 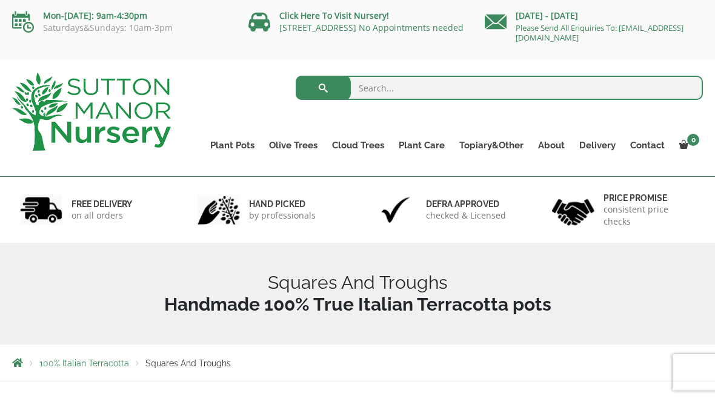 I want to click on img: 2.jpg, so click(x=219, y=210).